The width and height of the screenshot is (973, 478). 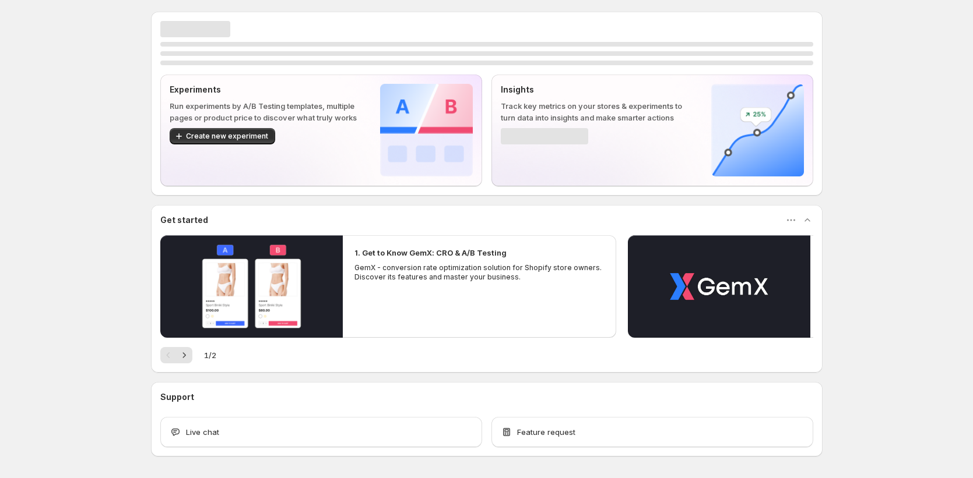 What do you see at coordinates (227, 136) in the screenshot?
I see `span: Create new experiment` at bounding box center [227, 136].